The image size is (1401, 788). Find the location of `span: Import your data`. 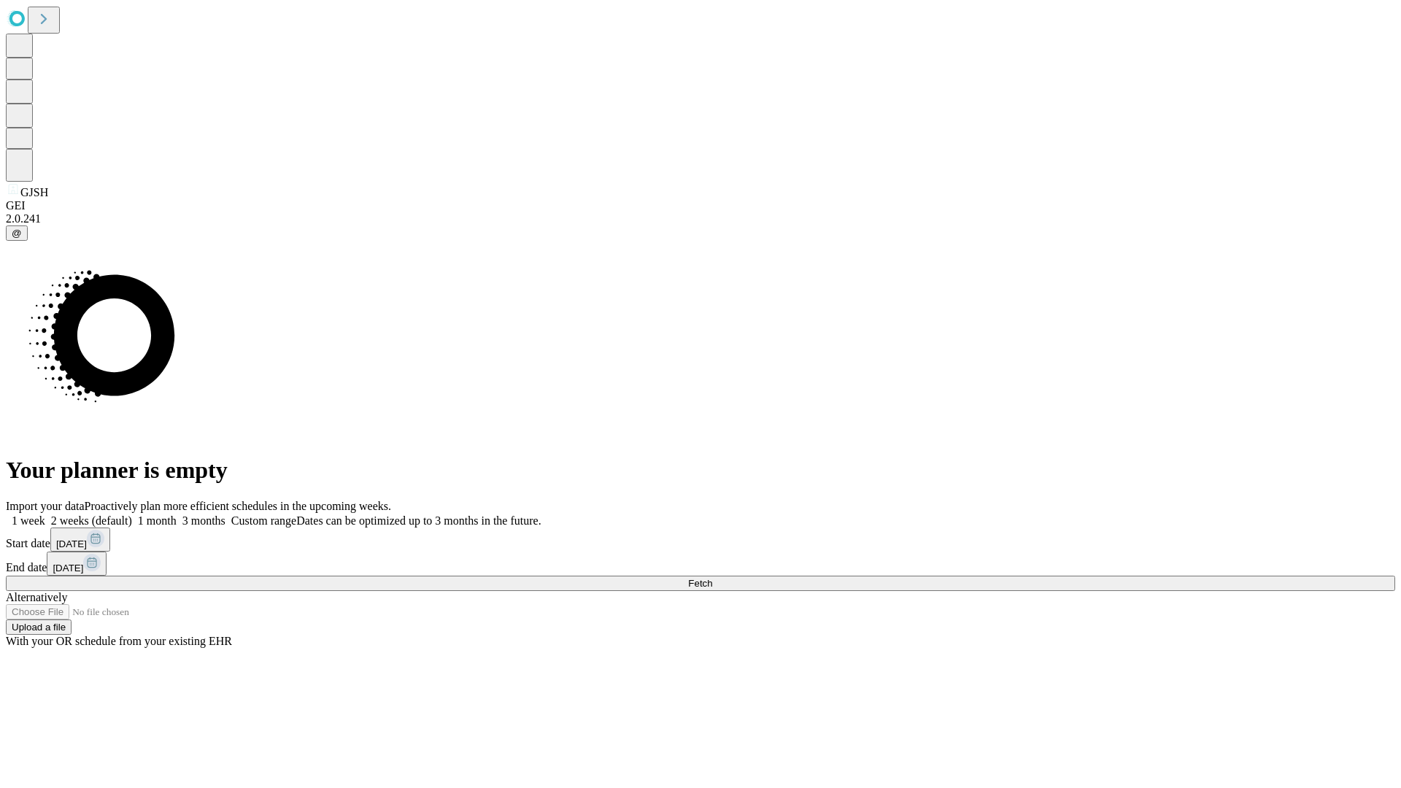

span: Import your data is located at coordinates (45, 505).